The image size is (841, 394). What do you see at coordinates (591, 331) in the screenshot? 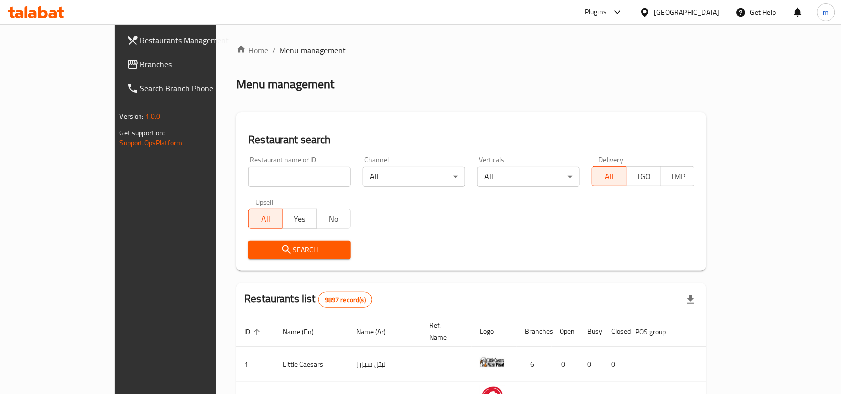
I see `th: Busy` at bounding box center [591, 331].